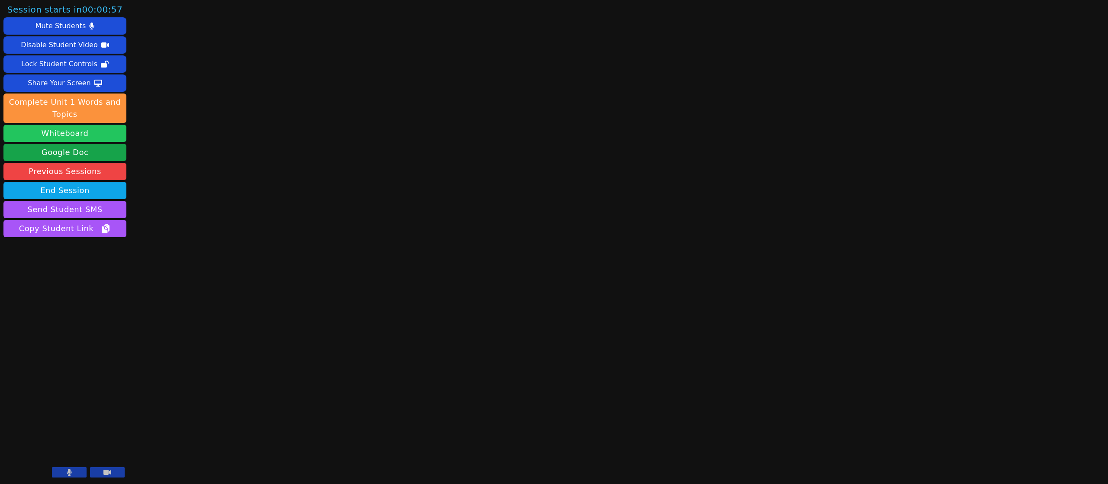  Describe the element at coordinates (65, 152) in the screenshot. I see `a: Google Doc` at that location.